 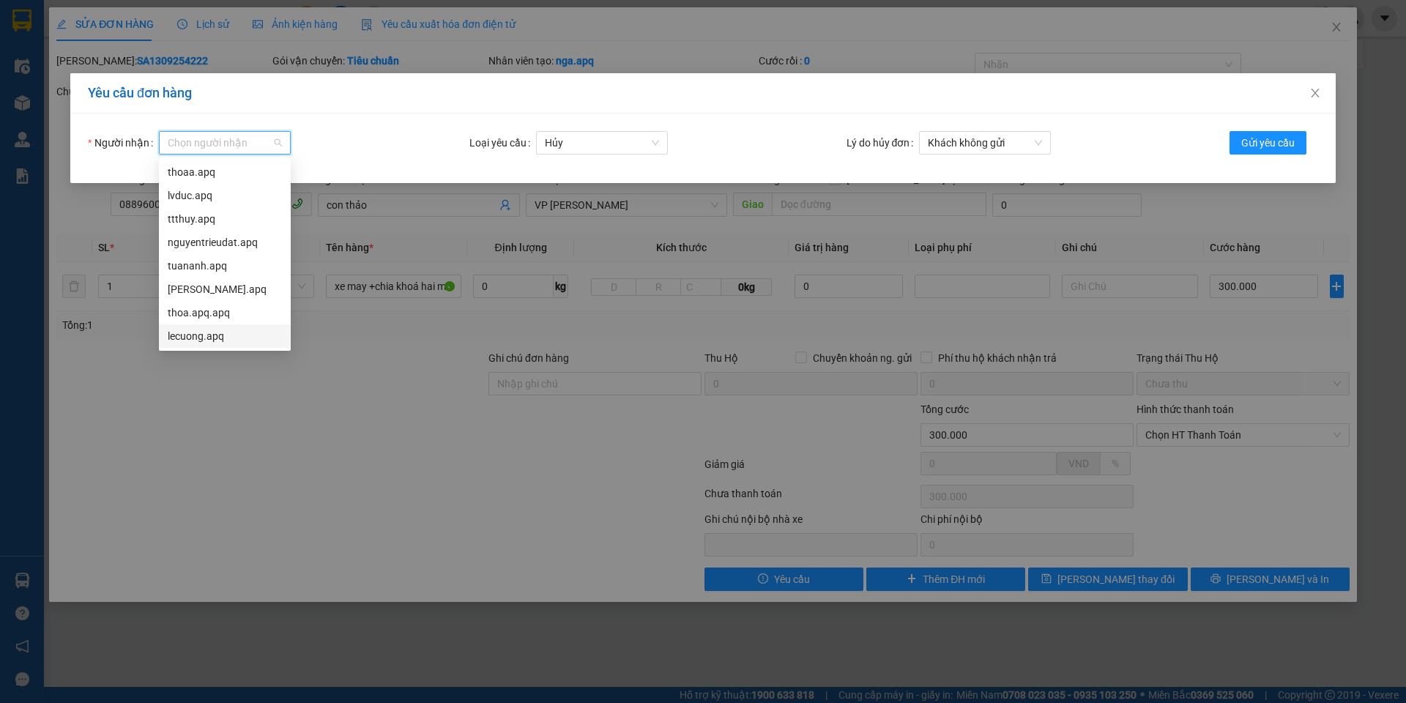 What do you see at coordinates (1268, 143) in the screenshot?
I see `button: Gửi yêu cầu` at bounding box center [1268, 143].